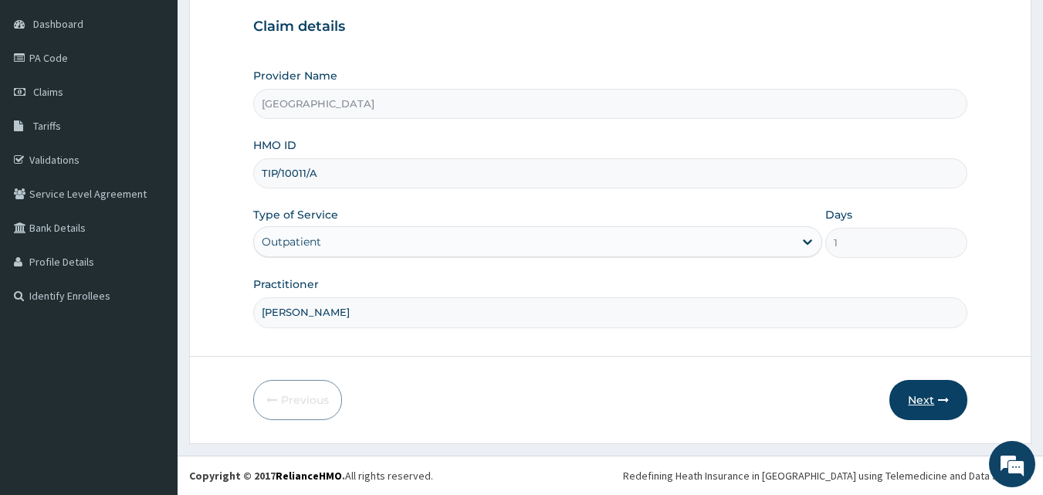 Image resolution: width=1043 pixels, height=495 pixels. I want to click on div: Minimize live chat window, so click(272, 26).